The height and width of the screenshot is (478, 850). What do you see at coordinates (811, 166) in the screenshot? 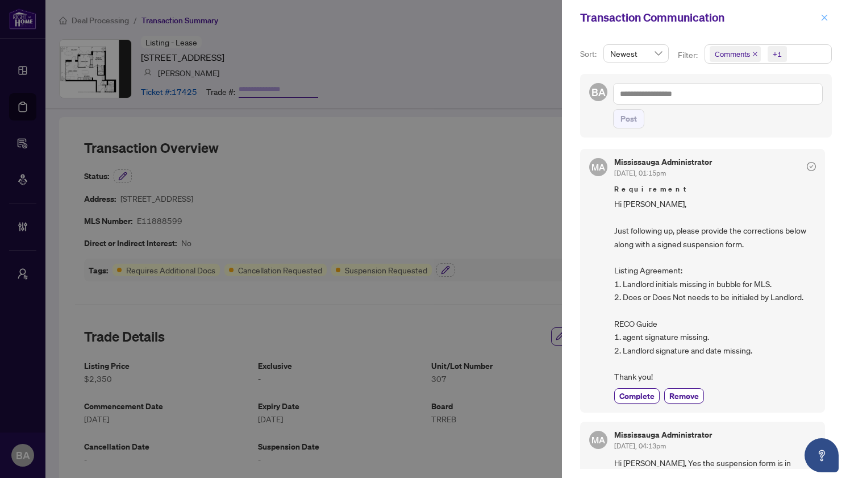
I see `span: check-circle` at bounding box center [811, 166].